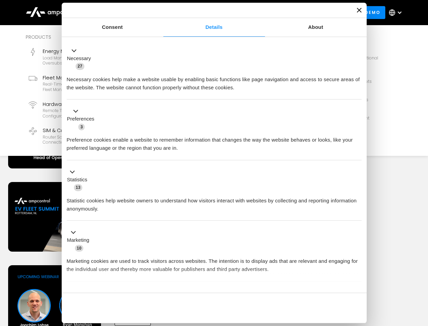 The image size is (428, 326). Describe the element at coordinates (83, 119) in the screenshot. I see `button: Preferences (3)` at that location.